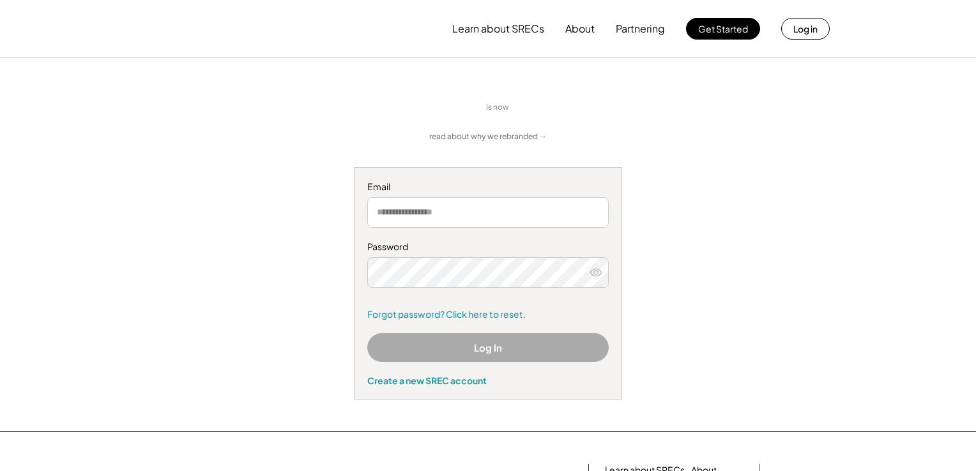  I want to click on button: Get Started, so click(723, 29).